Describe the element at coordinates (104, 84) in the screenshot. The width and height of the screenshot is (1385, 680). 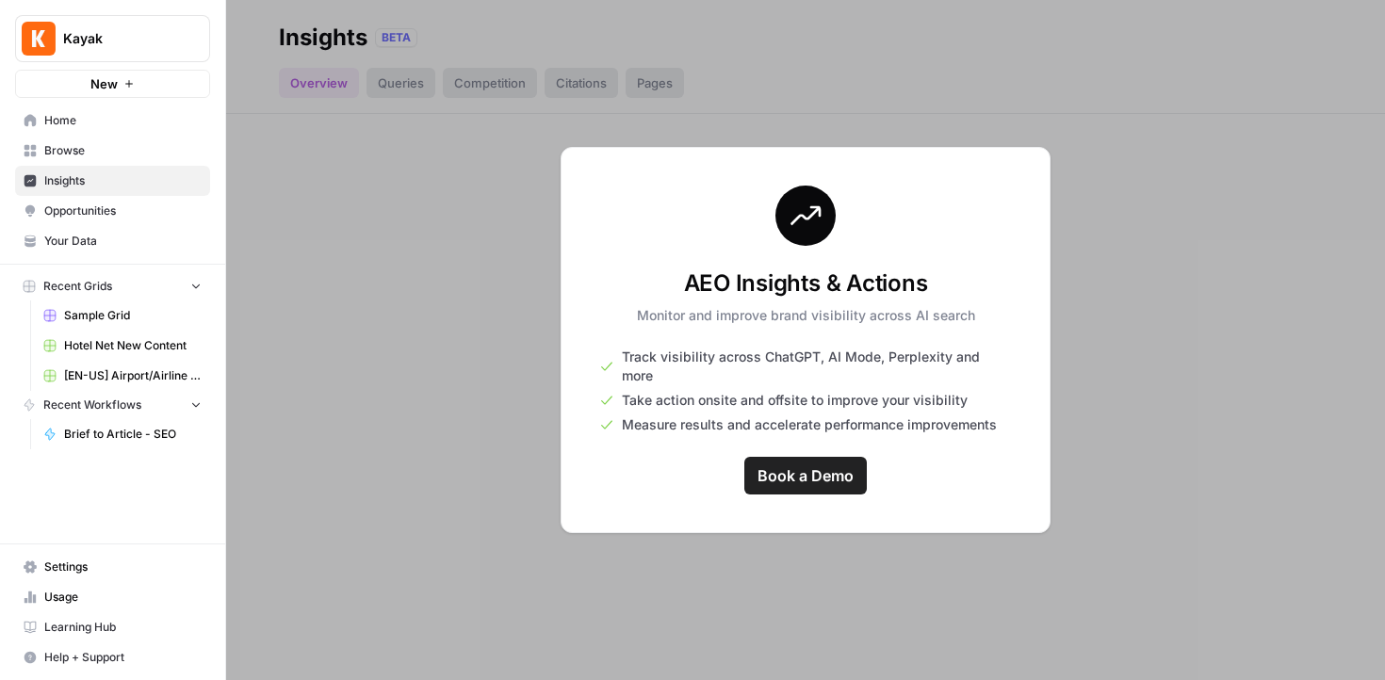
I see `span: New` at that location.